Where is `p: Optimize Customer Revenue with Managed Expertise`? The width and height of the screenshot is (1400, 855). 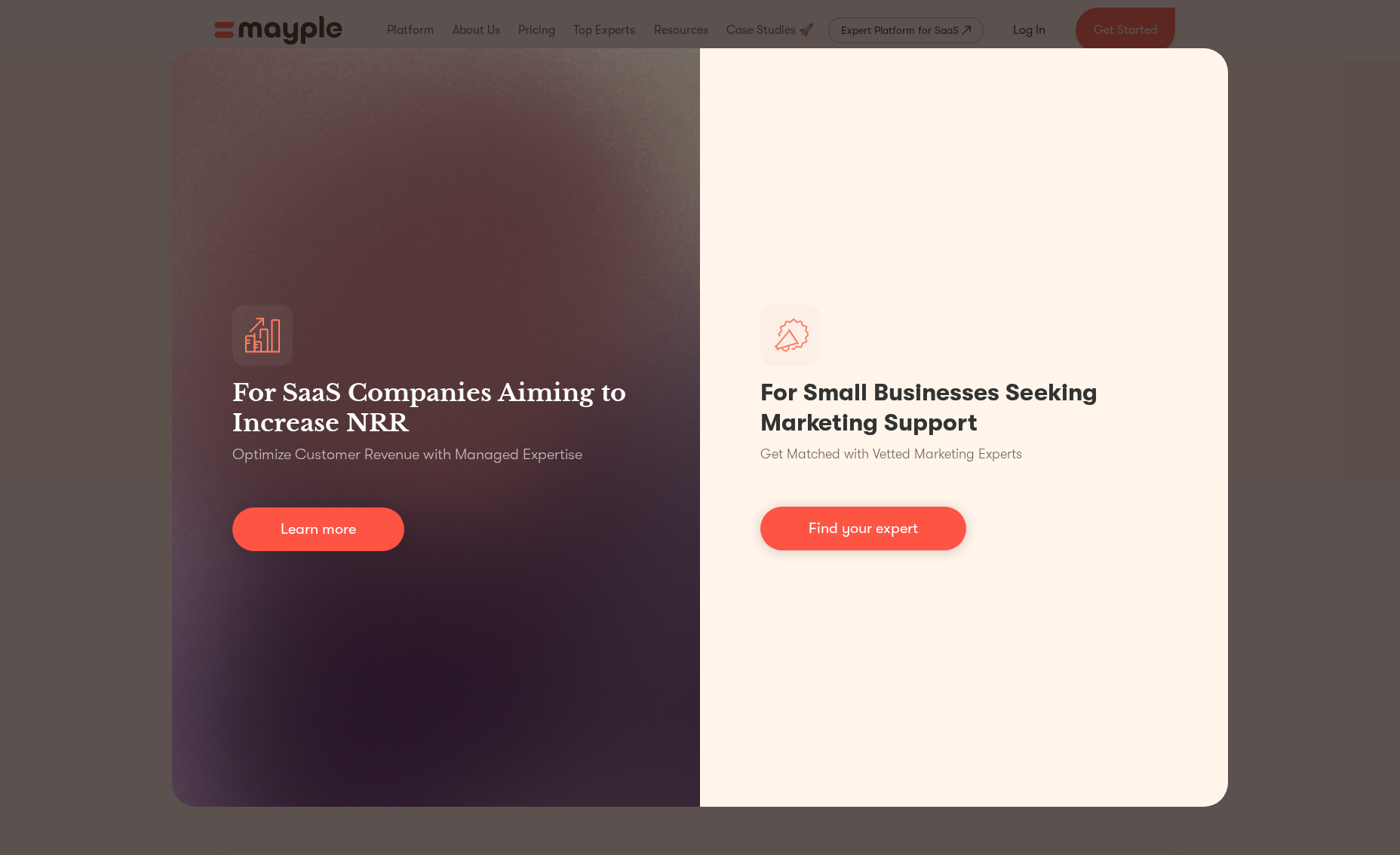
p: Optimize Customer Revenue with Managed Expertise is located at coordinates (407, 455).